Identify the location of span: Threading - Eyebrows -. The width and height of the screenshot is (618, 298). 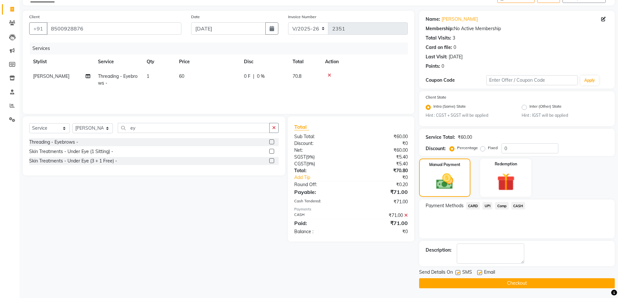
(118, 80).